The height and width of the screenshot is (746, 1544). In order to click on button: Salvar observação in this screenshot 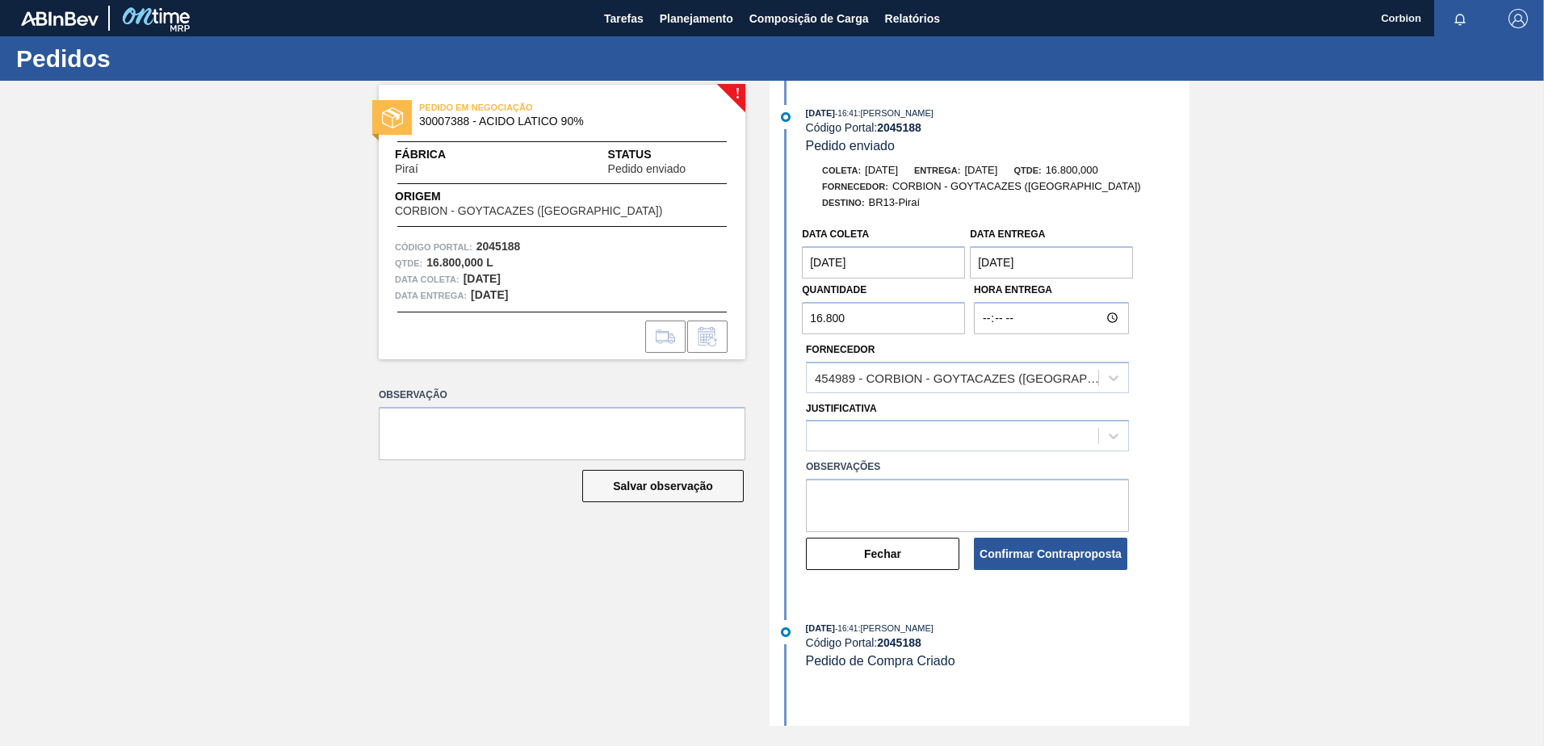, I will do `click(663, 486)`.